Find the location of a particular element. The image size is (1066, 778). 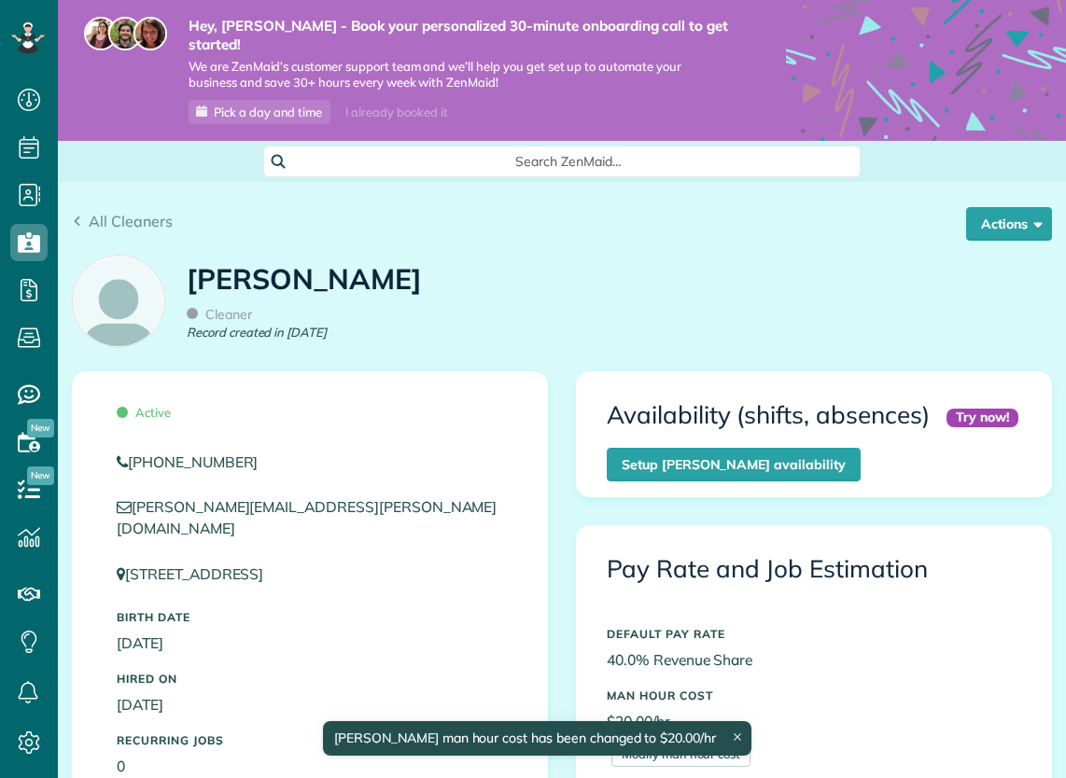

h3: Pay Rate and Job Estimation is located at coordinates (814, 569).